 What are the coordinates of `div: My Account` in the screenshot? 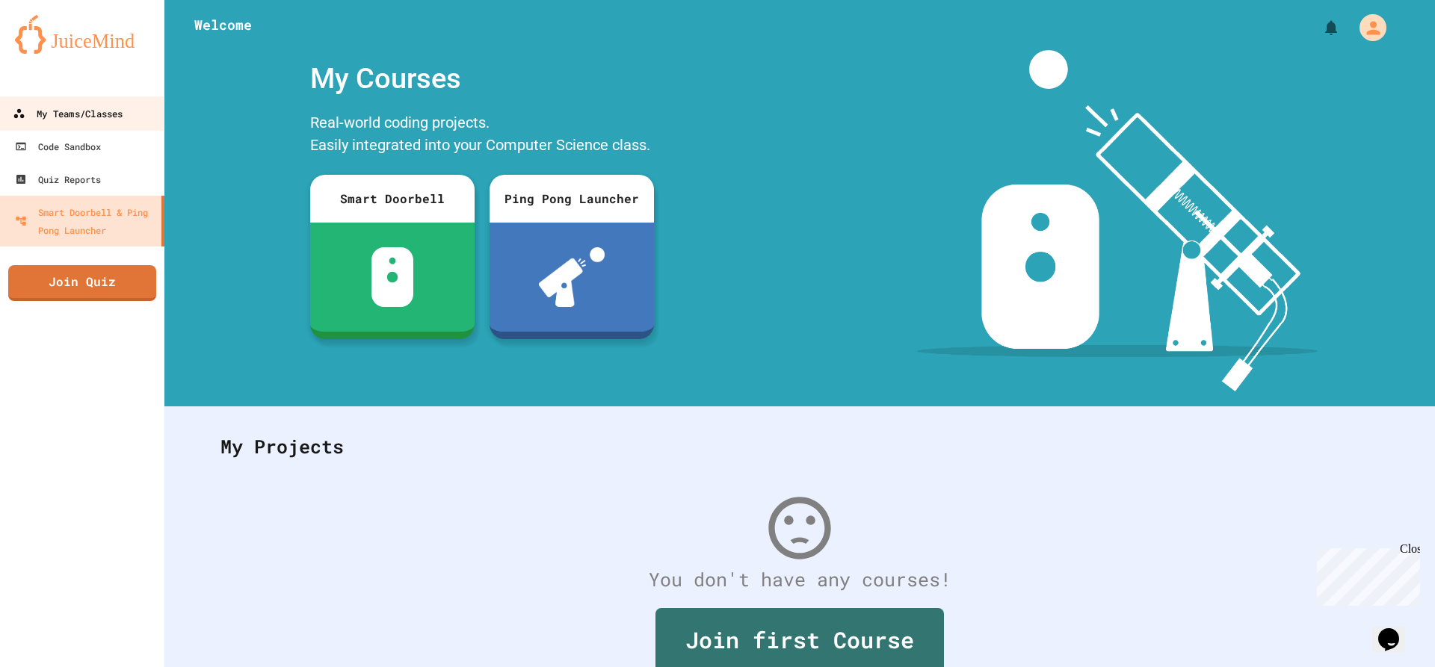 It's located at (1367, 28).